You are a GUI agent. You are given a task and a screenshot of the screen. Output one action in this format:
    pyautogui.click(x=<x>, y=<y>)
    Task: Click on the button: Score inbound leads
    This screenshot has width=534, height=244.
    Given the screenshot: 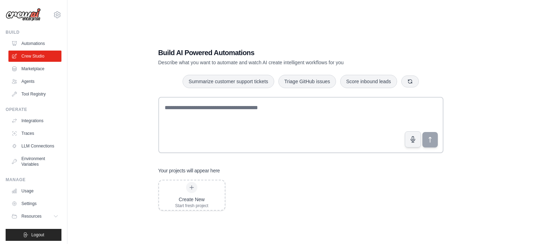 What is the action you would take?
    pyautogui.click(x=369, y=81)
    